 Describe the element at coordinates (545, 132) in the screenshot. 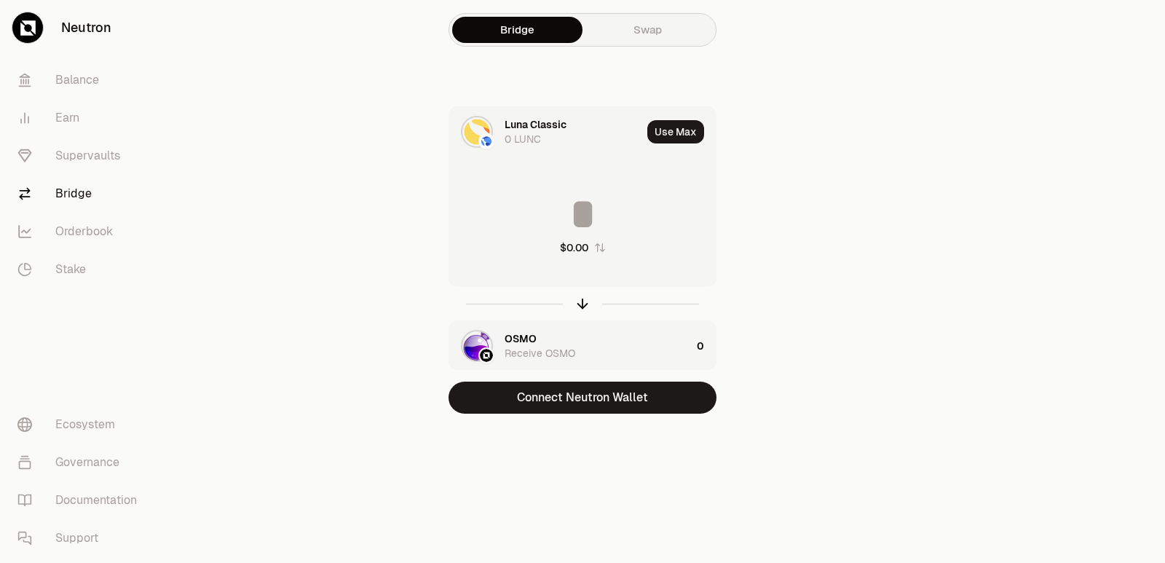

I see `div: LUNC LogoTerra Classic LogoLuna Classic0 LUNC` at that location.